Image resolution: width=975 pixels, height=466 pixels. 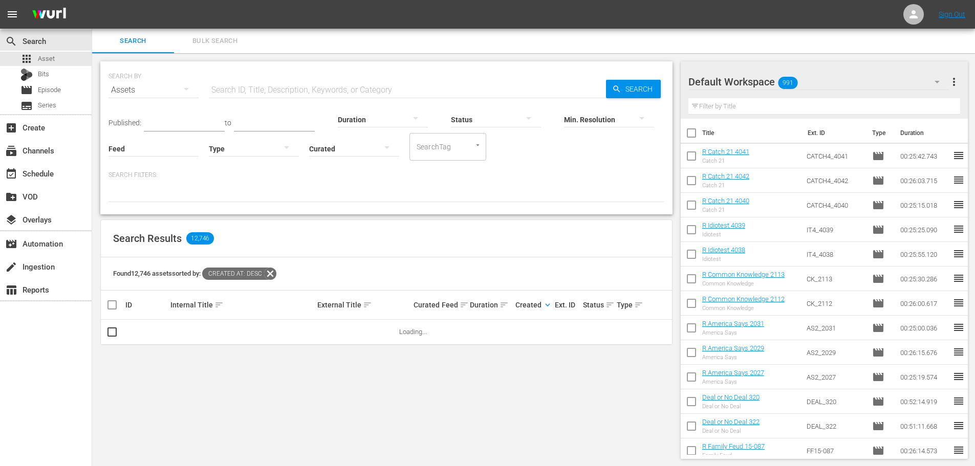 What do you see at coordinates (835, 328) in the screenshot?
I see `td: AS2_2031` at bounding box center [835, 328].